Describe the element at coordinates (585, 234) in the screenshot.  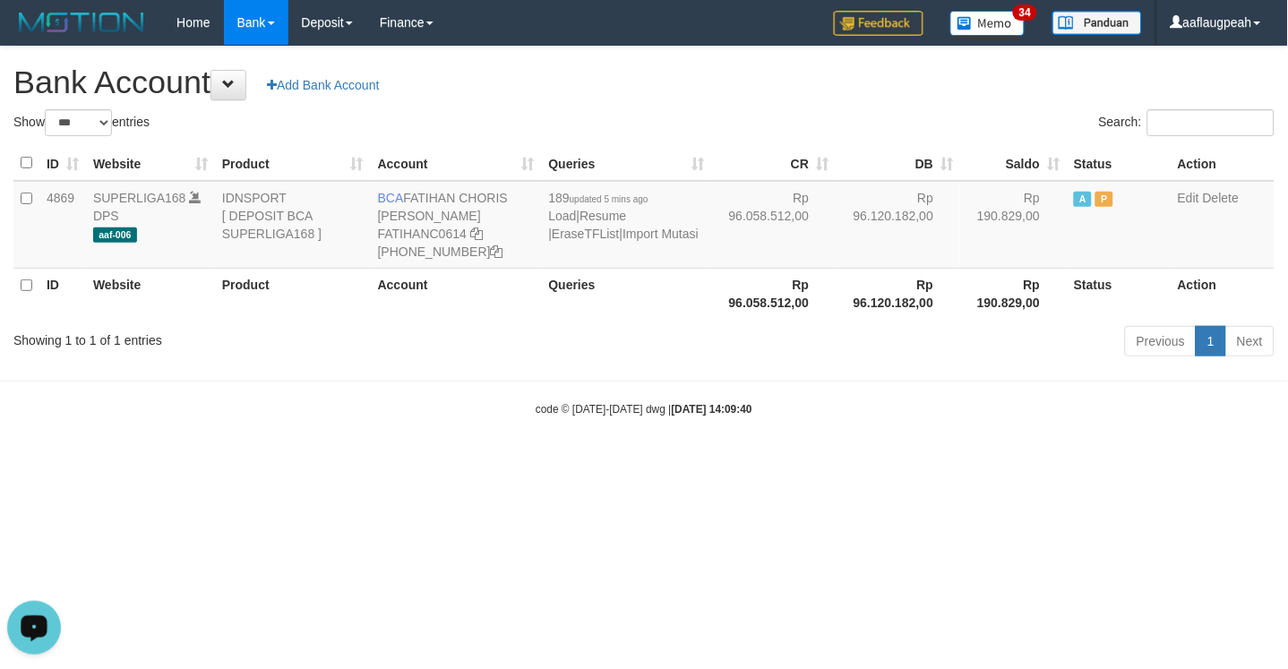
I see `a: EraseTFList` at that location.